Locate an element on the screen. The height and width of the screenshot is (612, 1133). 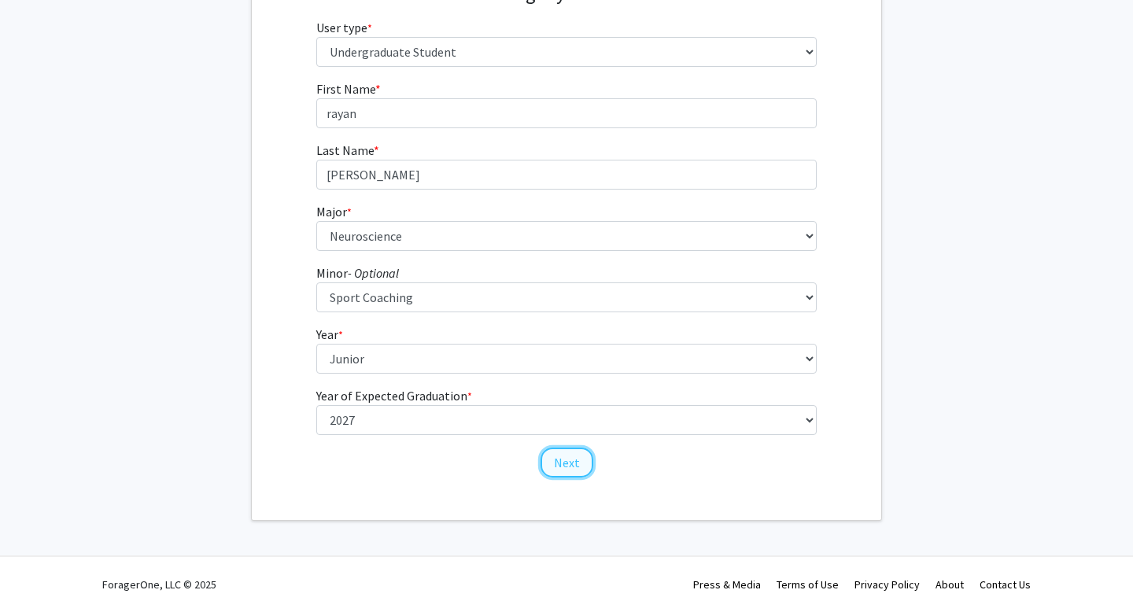
a: Privacy Policy is located at coordinates (887, 585).